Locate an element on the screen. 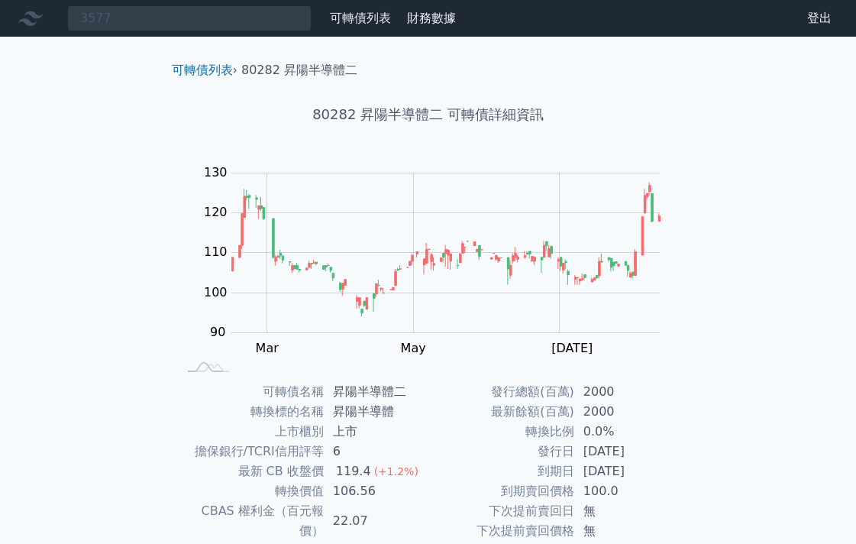 The image size is (856, 544). td: 發行總額(百萬) is located at coordinates (501, 392).